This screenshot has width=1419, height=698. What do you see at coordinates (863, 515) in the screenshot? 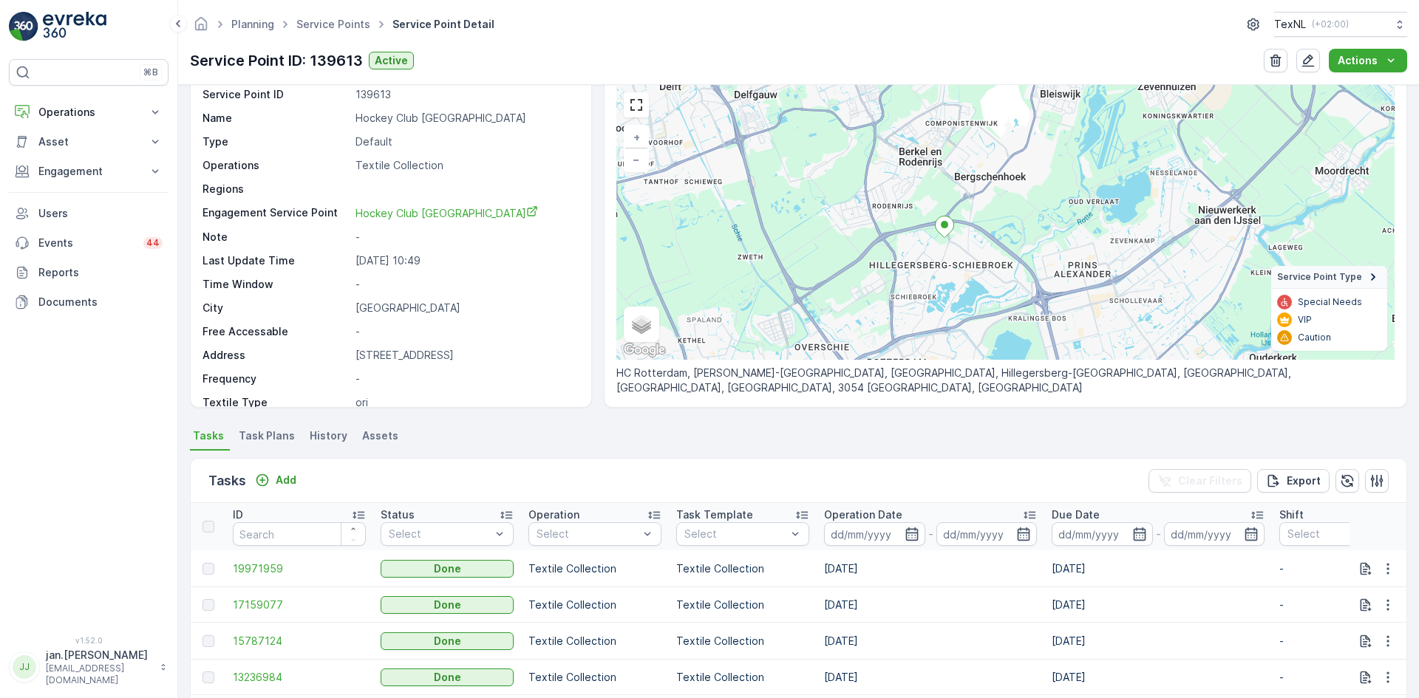
I see `p: Operation Date` at bounding box center [863, 515].